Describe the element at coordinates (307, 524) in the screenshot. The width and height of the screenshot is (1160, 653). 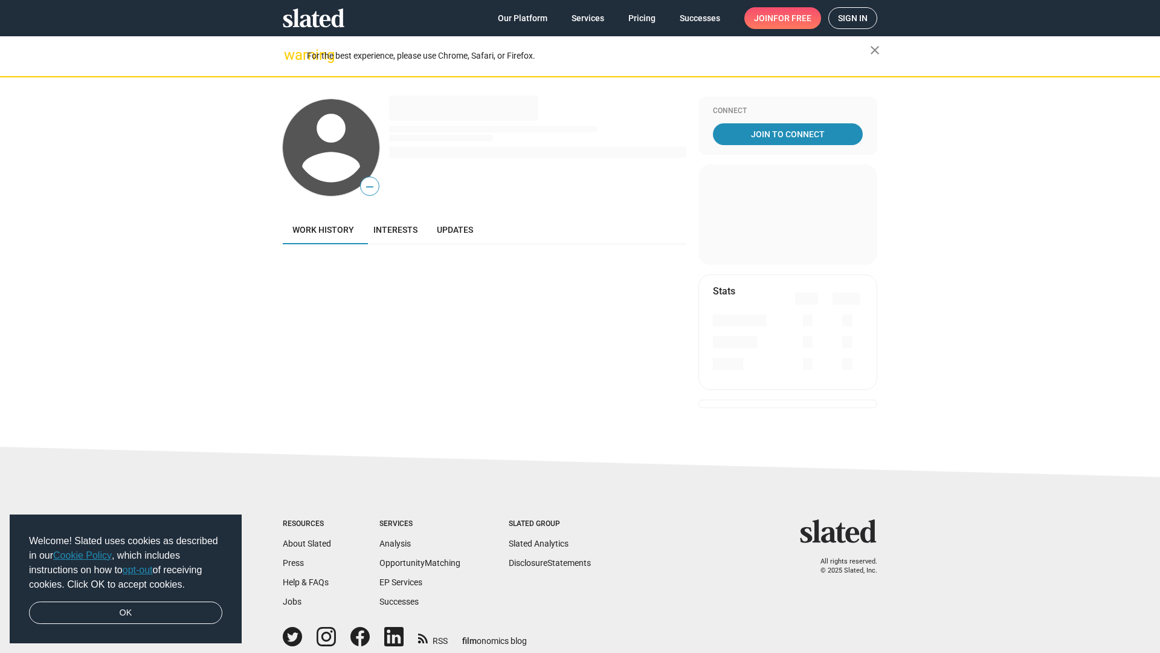
I see `div: Resources` at that location.